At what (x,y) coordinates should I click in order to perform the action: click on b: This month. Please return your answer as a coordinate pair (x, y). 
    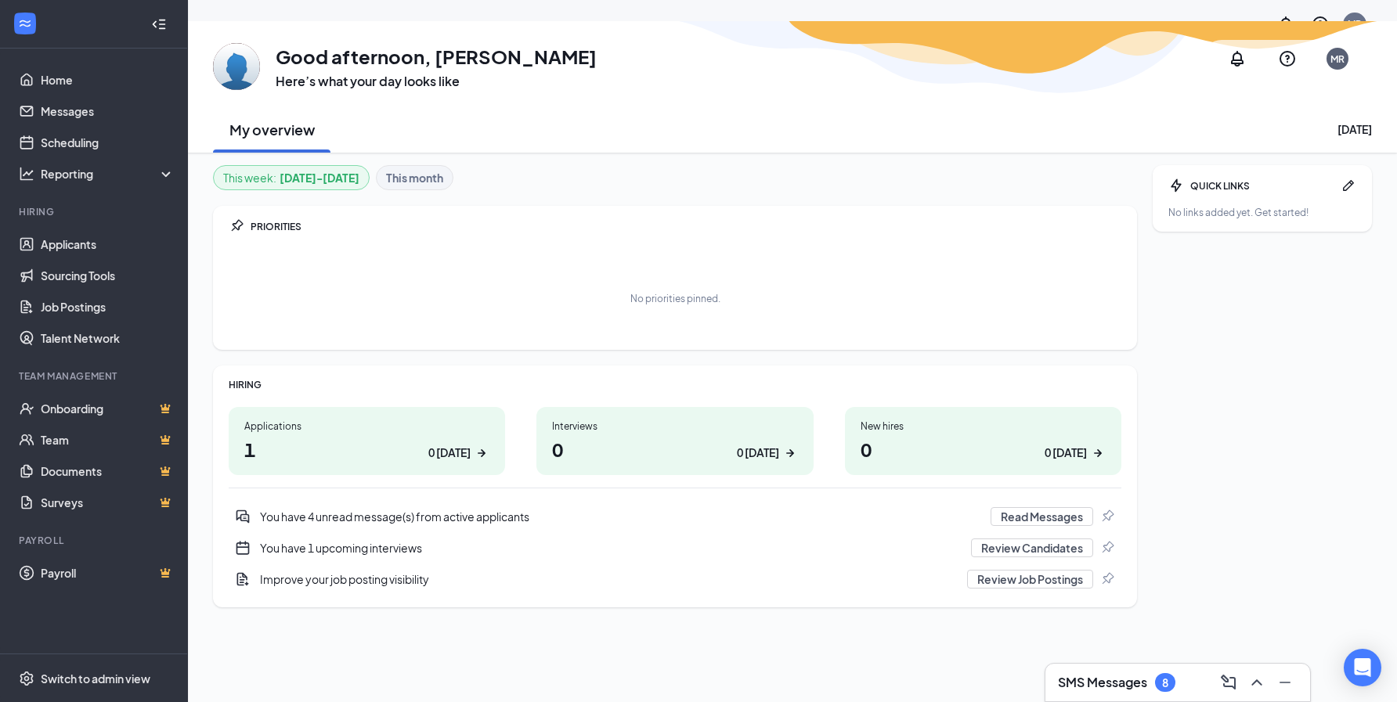
    Looking at the image, I should click on (414, 178).